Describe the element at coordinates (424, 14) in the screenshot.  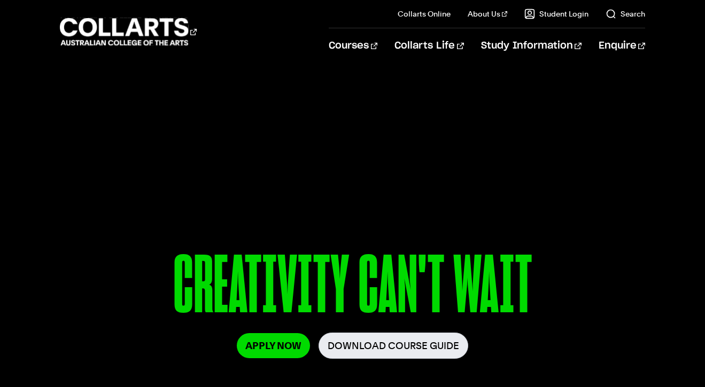
I see `a: Collarts Online` at that location.